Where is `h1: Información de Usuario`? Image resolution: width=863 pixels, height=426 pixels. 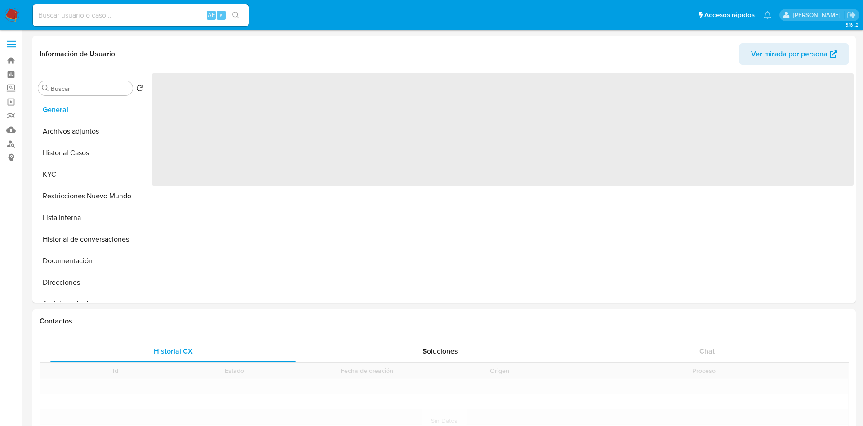
h1: Información de Usuario is located at coordinates (77, 54).